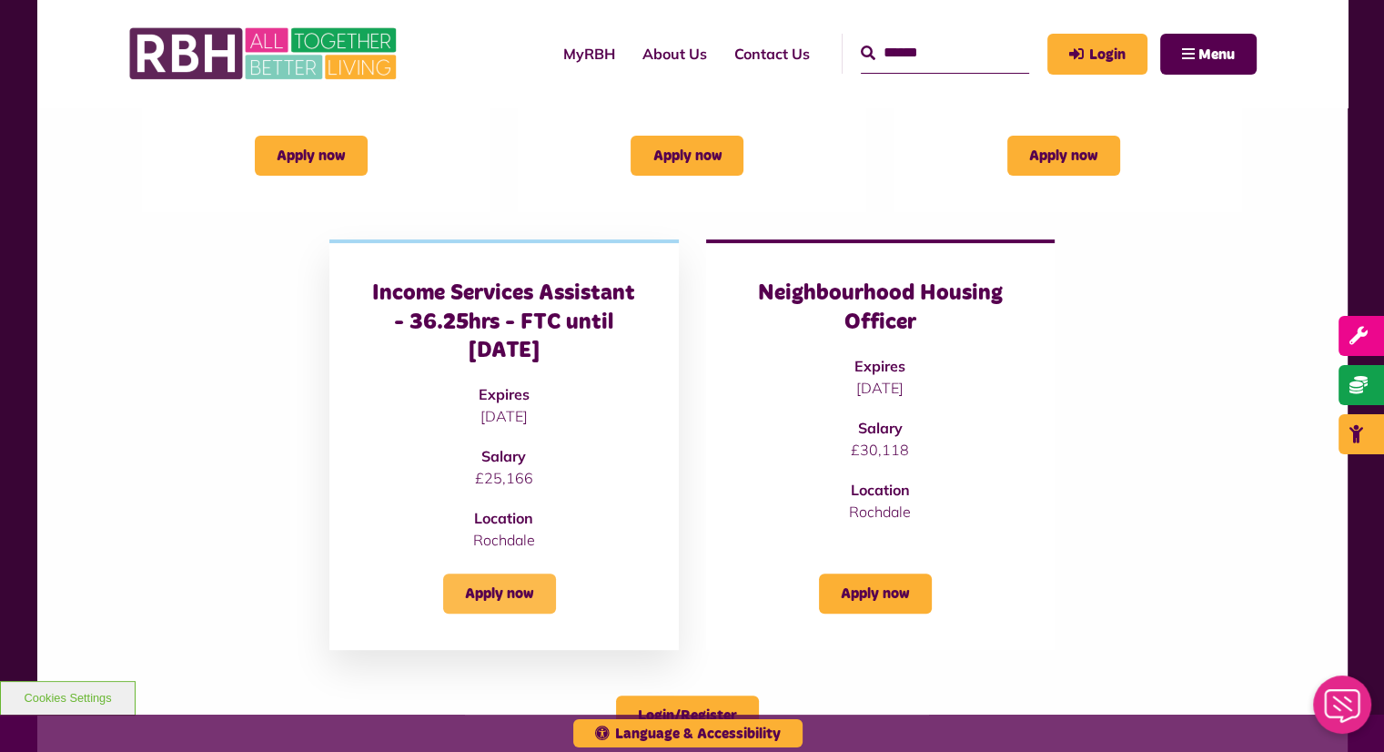 This screenshot has height=752, width=1384. Describe the element at coordinates (503, 478) in the screenshot. I see `p: £25,166` at that location.